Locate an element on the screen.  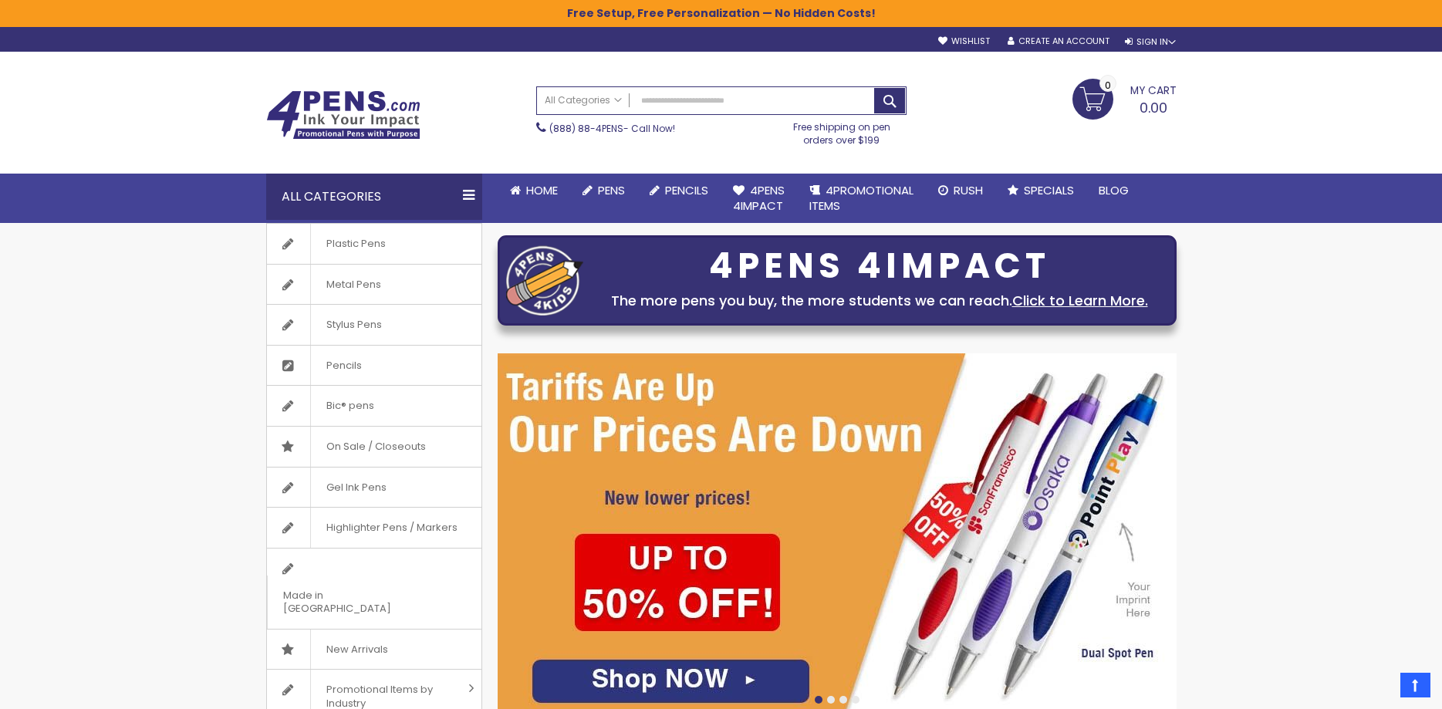
a: 0.00 0 is located at coordinates (1124, 98).